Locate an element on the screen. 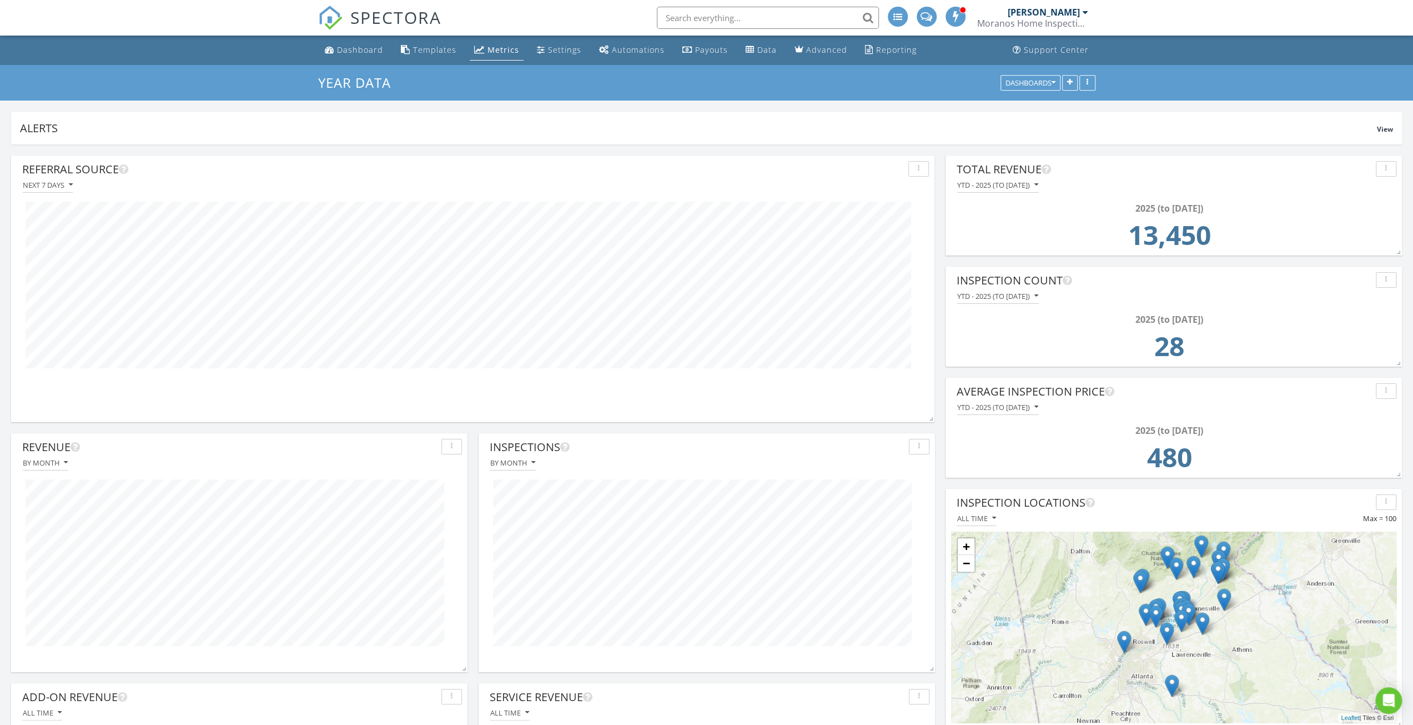 This screenshot has width=1413, height=725. div: Inspections is located at coordinates (697, 447).